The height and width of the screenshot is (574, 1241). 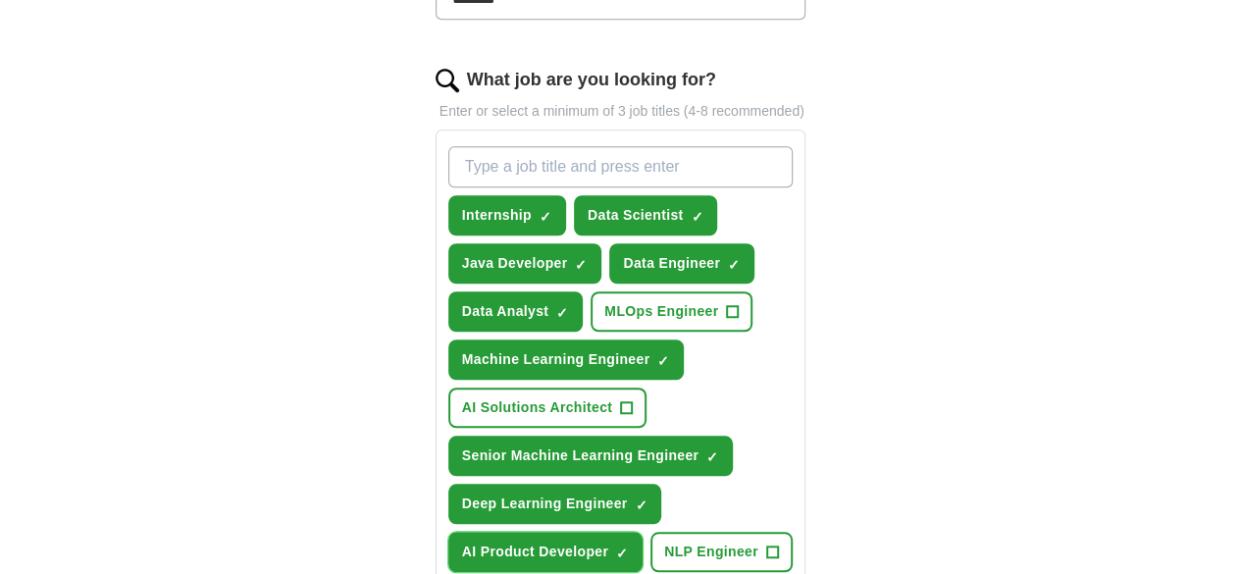 I want to click on img: search.png, so click(x=447, y=80).